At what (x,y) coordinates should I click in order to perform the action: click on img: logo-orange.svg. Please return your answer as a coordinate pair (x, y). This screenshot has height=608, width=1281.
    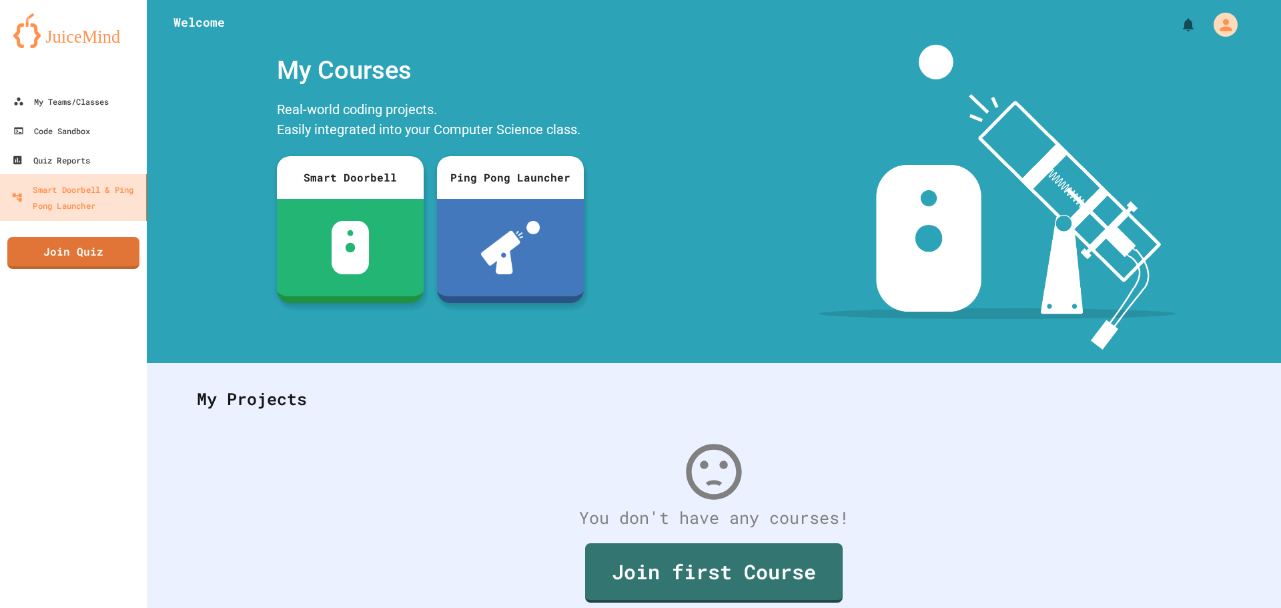
    Looking at the image, I should click on (73, 31).